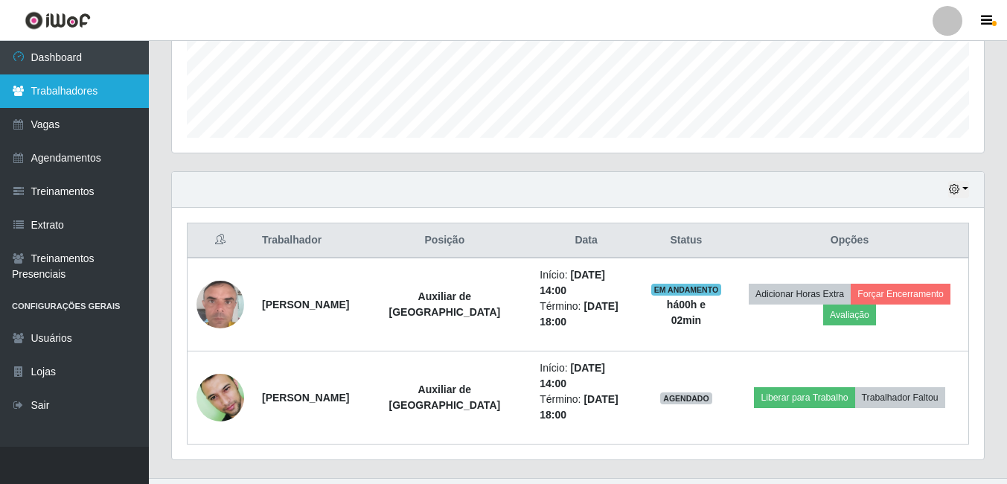 This screenshot has width=1007, height=484. Describe the element at coordinates (220, 397) in the screenshot. I see `img: 1742301496184.jpeg` at that location.